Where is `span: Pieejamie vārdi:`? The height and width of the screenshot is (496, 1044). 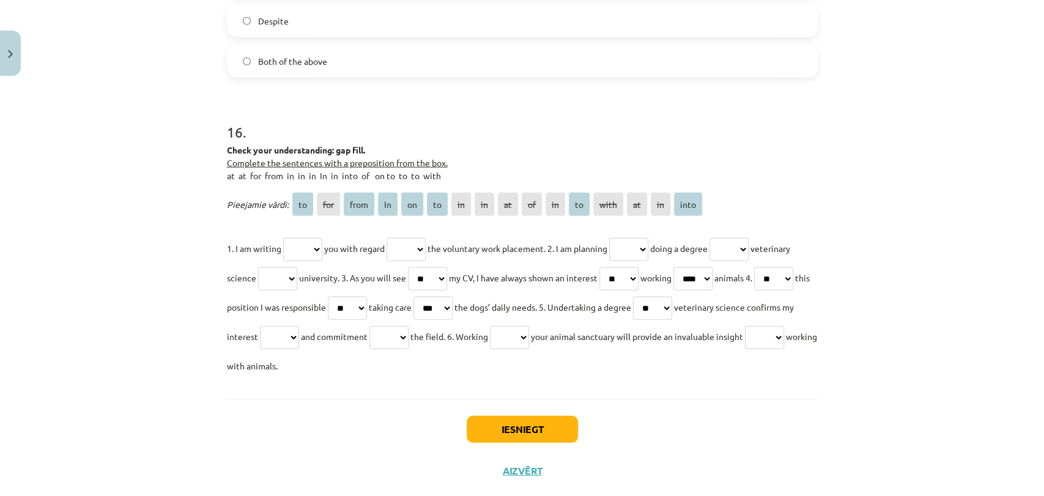
span: Pieejamie vārdi: is located at coordinates (258, 204).